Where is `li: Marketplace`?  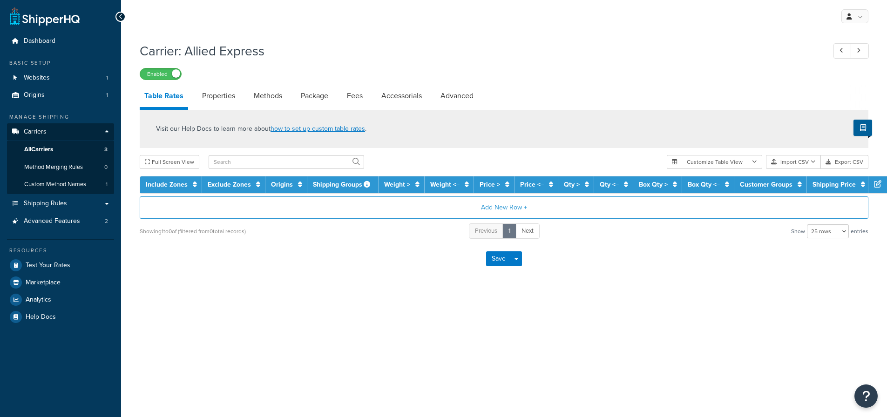
li: Marketplace is located at coordinates (61, 283).